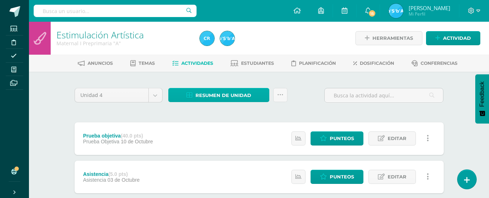 This screenshot has width=489, height=198. Describe the element at coordinates (123, 180) in the screenshot. I see `span: 03 de Octubre` at that location.